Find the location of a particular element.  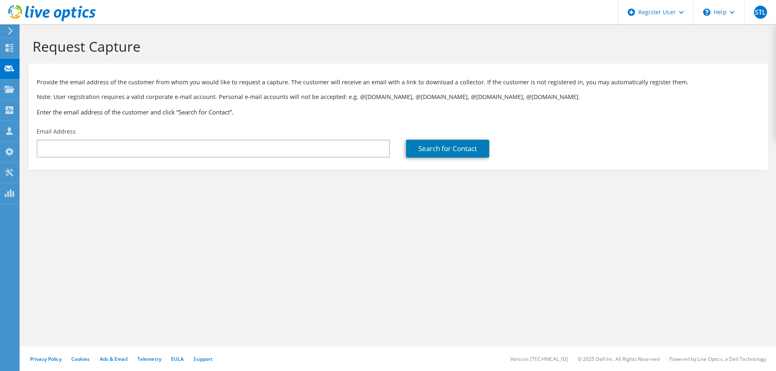

li: © 2025 Dell Inc. All Rights Reserved is located at coordinates (619, 359).